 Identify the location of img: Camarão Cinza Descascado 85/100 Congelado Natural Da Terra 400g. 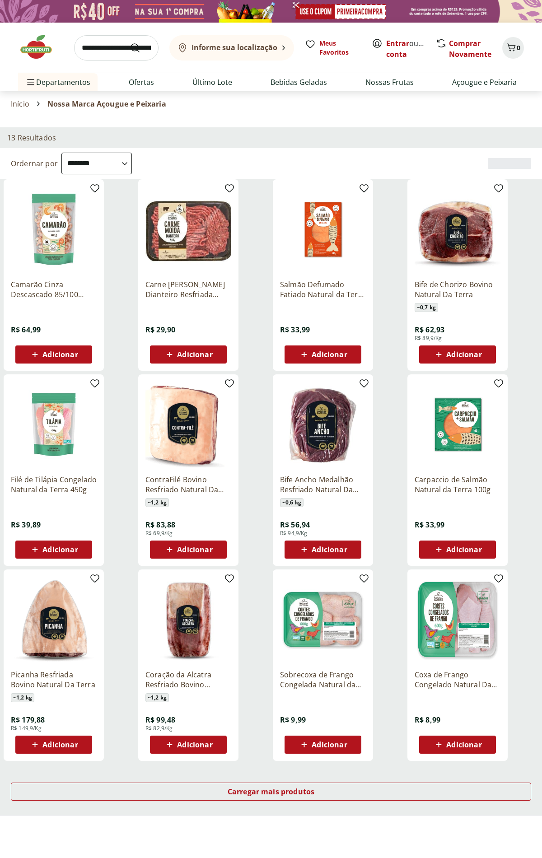
(54, 229).